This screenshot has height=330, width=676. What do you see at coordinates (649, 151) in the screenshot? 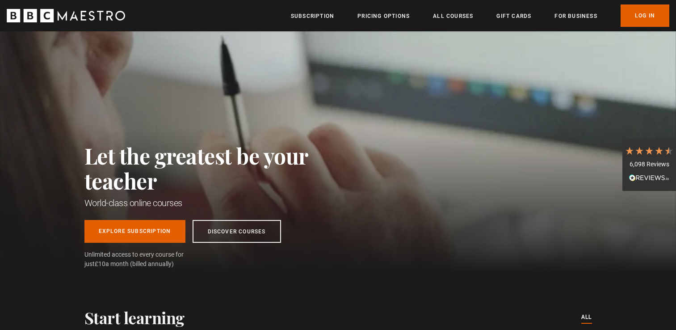
I see `div: 4.7 Stars` at bounding box center [649, 151].